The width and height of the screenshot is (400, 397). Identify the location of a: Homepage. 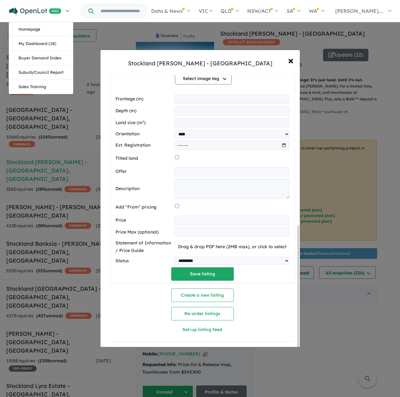
(41, 29).